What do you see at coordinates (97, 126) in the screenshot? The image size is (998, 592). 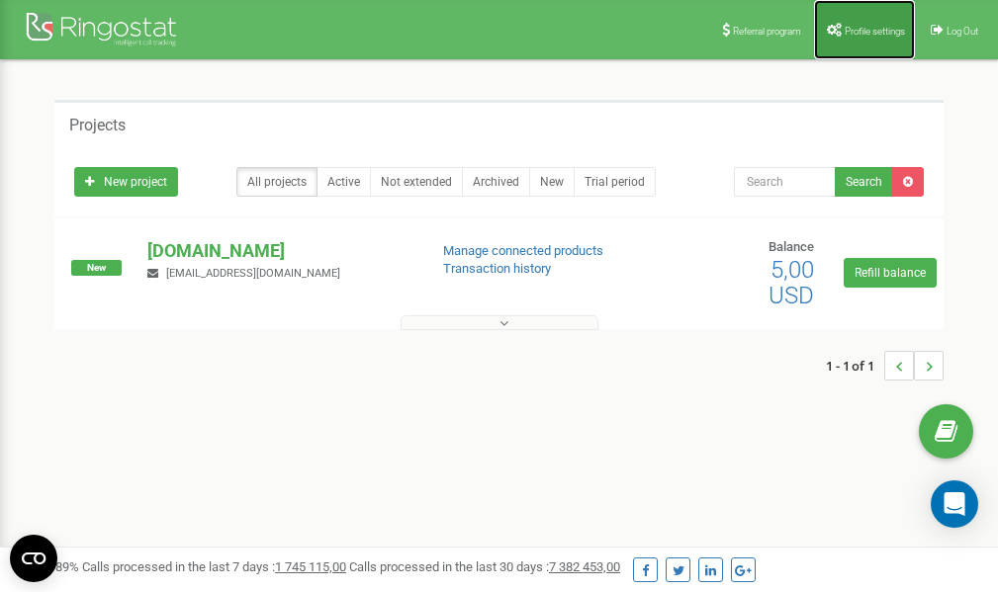 I see `h5: Projects` at bounding box center [97, 126].